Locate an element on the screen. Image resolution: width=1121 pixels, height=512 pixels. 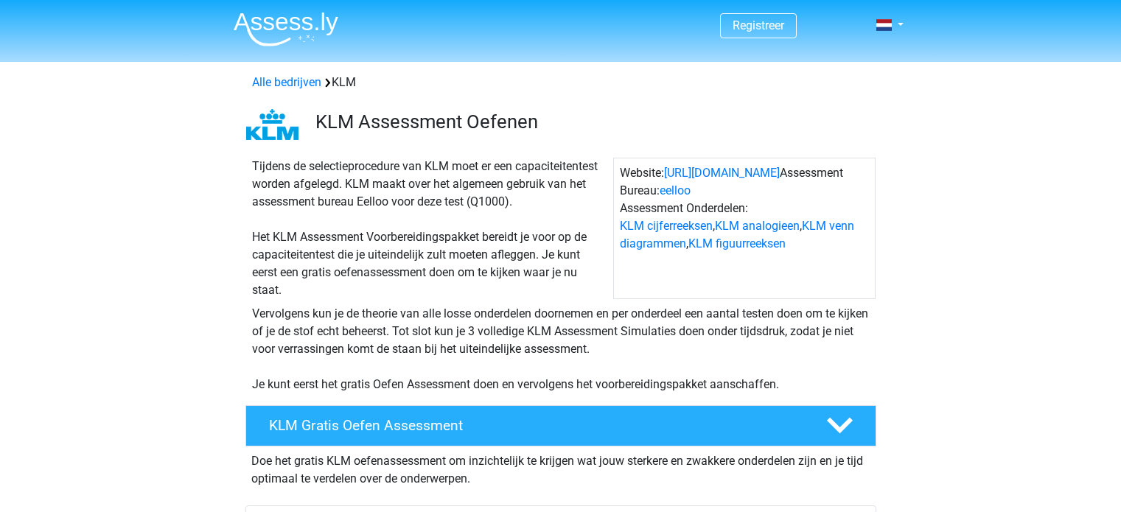
a: Alle bedrijven is located at coordinates (287, 82).